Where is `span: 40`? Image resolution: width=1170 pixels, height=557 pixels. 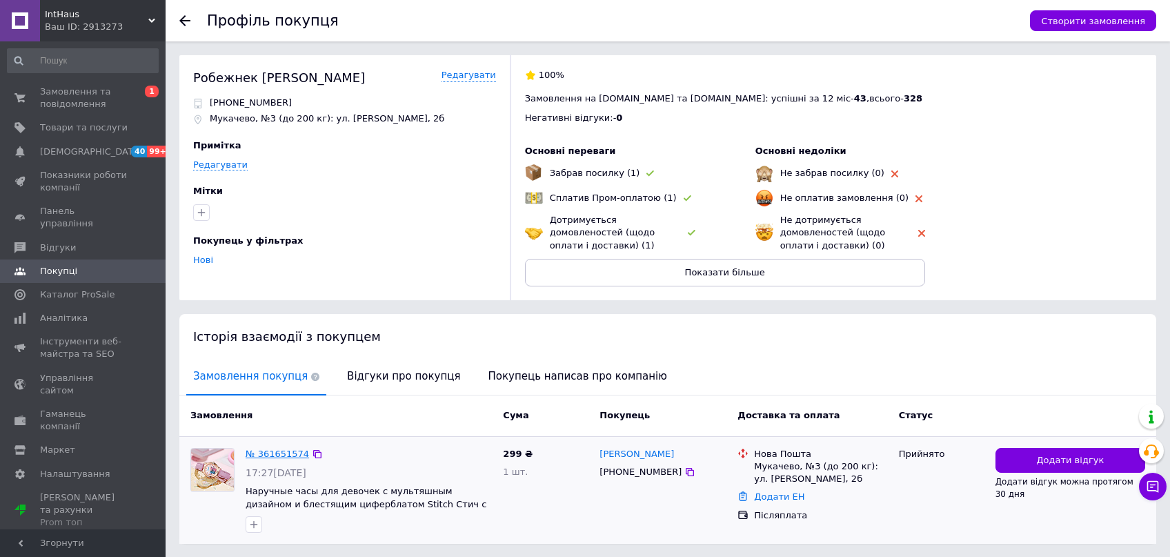 span: 40 is located at coordinates (139, 151).